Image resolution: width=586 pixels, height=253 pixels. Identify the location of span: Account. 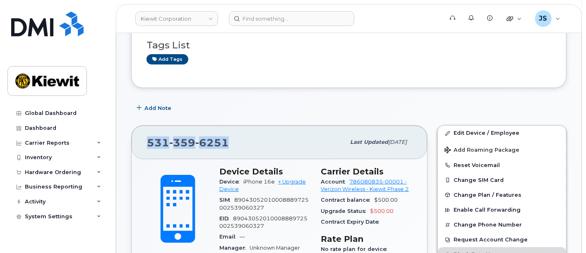
(335, 182).